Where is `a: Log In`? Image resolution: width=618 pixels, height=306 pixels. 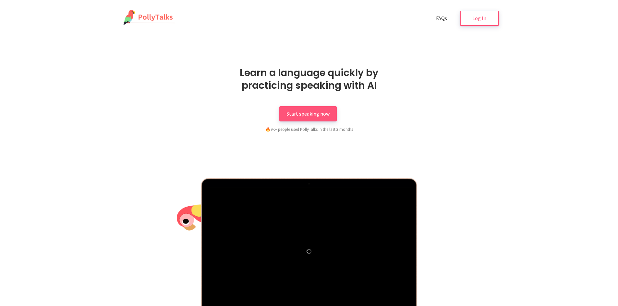
a: Log In is located at coordinates (479, 18).